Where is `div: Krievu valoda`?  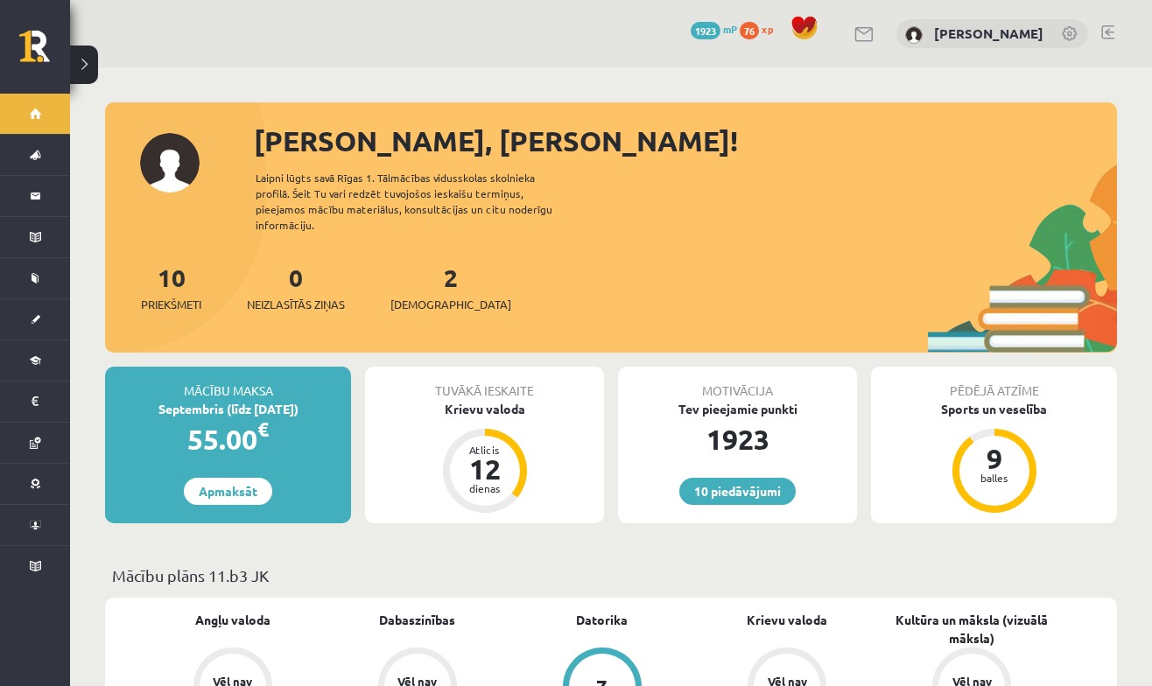 div: Krievu valoda is located at coordinates (484, 409).